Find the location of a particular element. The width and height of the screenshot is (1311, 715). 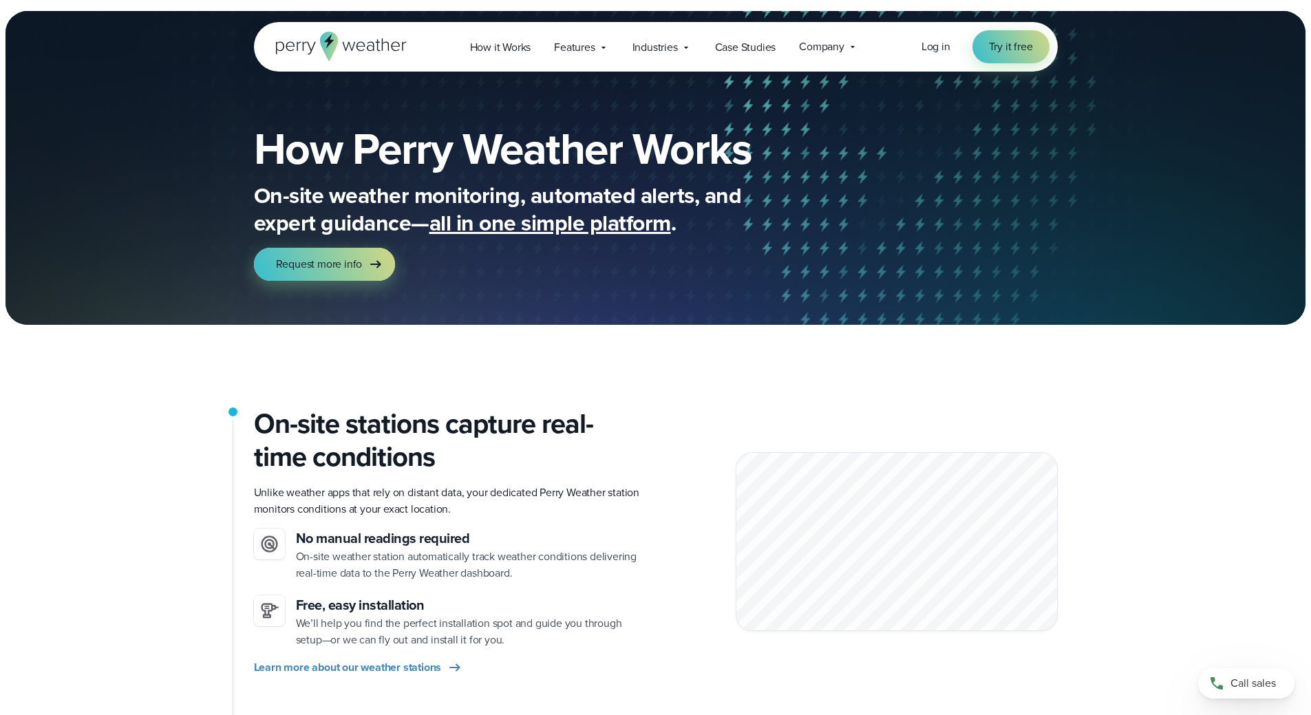

a: Call sales is located at coordinates (1247, 683).